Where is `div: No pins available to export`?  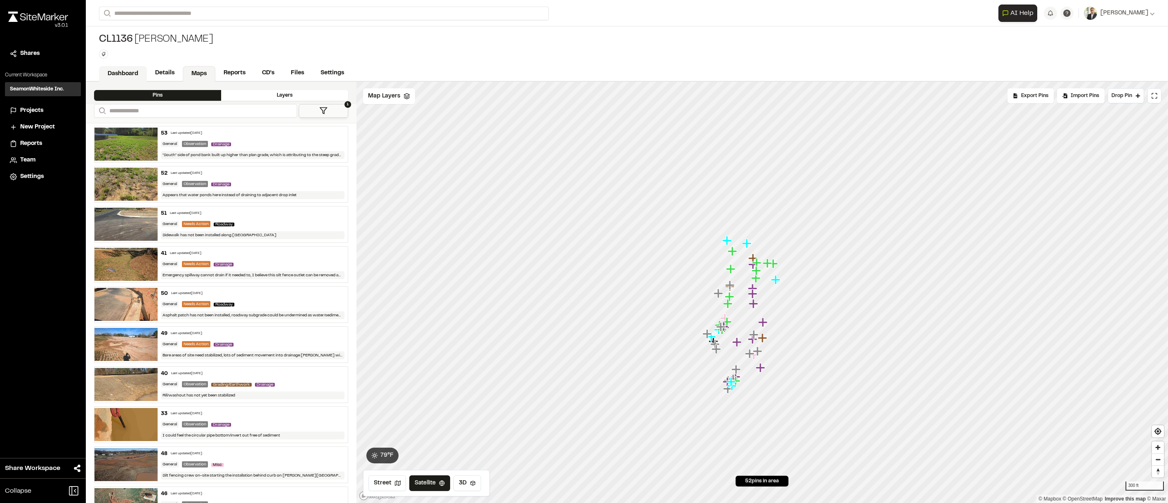
div: No pins available to export is located at coordinates (1031, 96).